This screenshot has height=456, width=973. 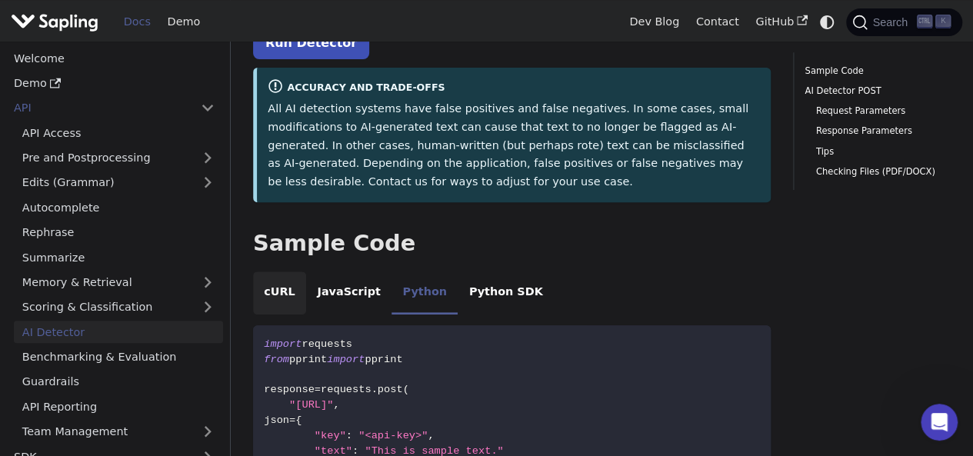 I want to click on a: Run Detector, so click(x=311, y=42).